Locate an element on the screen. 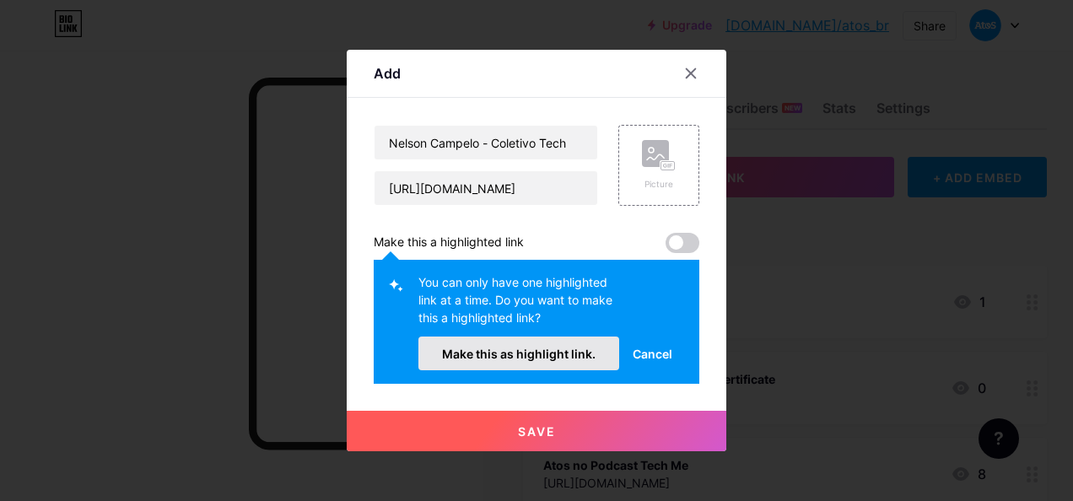 This screenshot has height=501, width=1073. div: Add is located at coordinates (387, 73).